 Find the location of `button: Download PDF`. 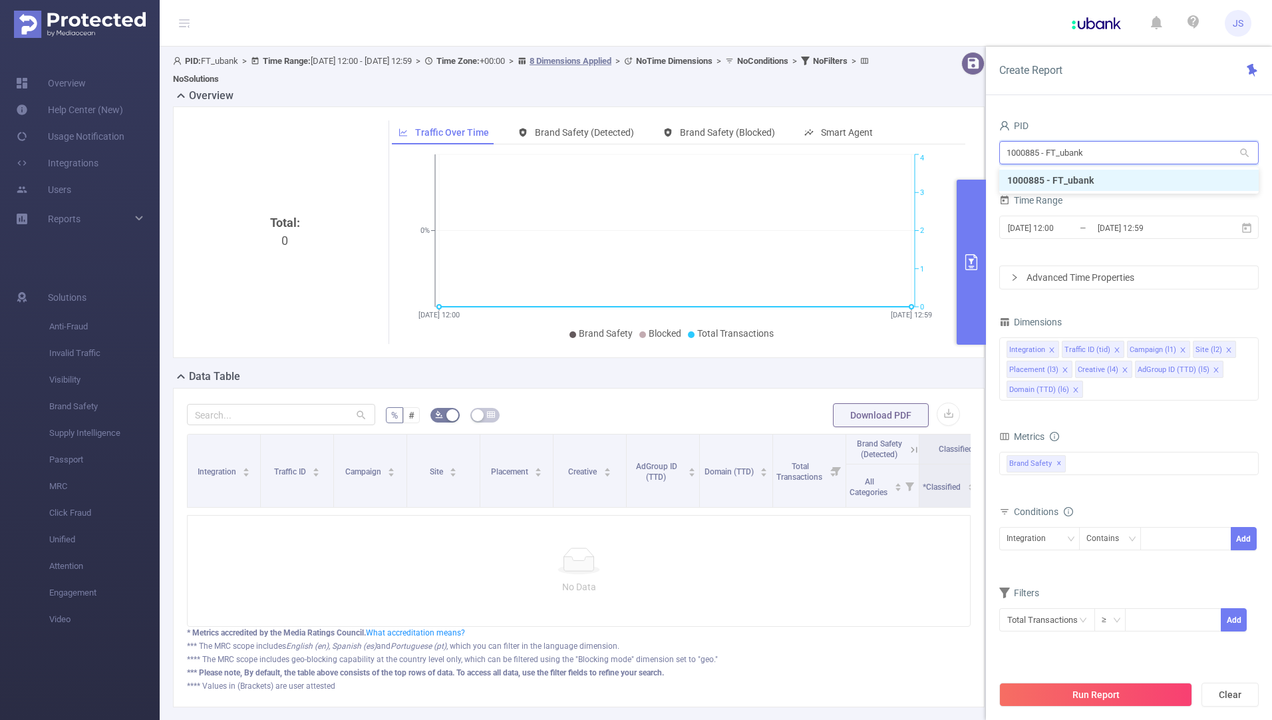

button: Download PDF is located at coordinates (881, 415).